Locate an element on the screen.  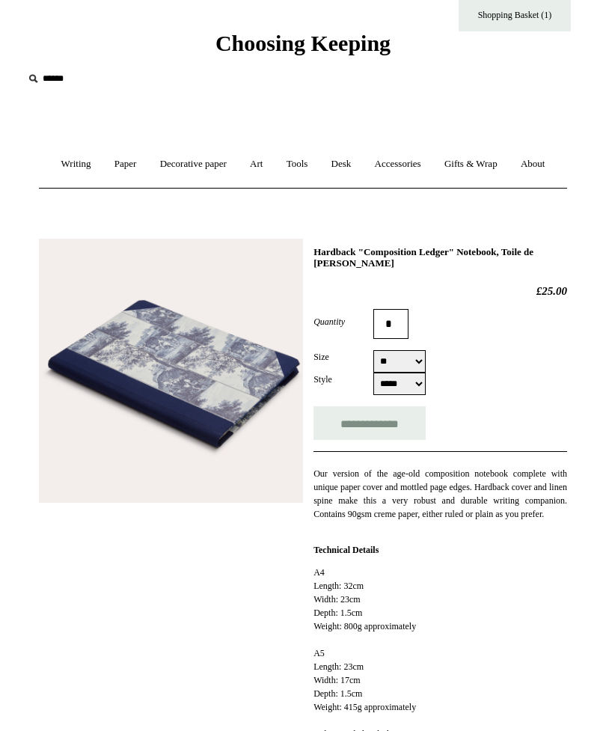
a: Accessories is located at coordinates (398, 164).